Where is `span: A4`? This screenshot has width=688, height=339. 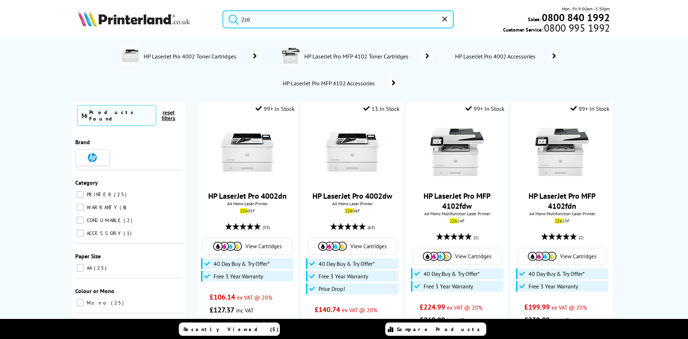 span: A4 is located at coordinates (89, 268).